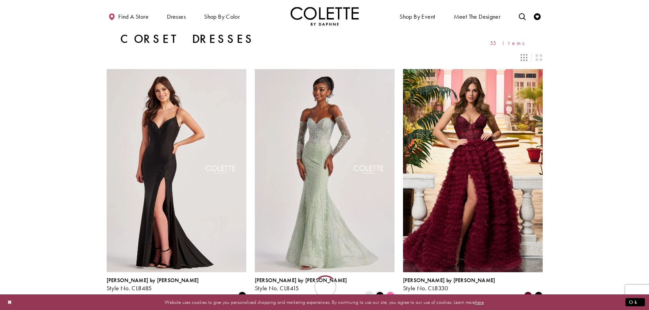 The height and width of the screenshot is (310, 649). Describe the element at coordinates (325, 16) in the screenshot. I see `a: Visit Home Page` at that location.